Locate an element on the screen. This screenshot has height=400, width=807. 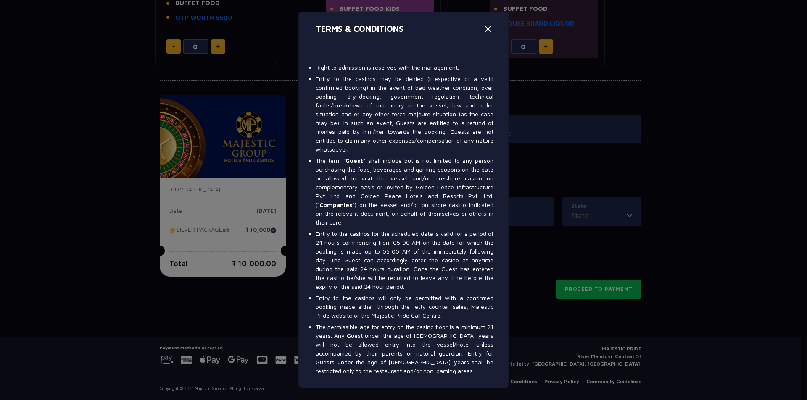
li: Right to admission is reserved with the management. is located at coordinates (404, 67).